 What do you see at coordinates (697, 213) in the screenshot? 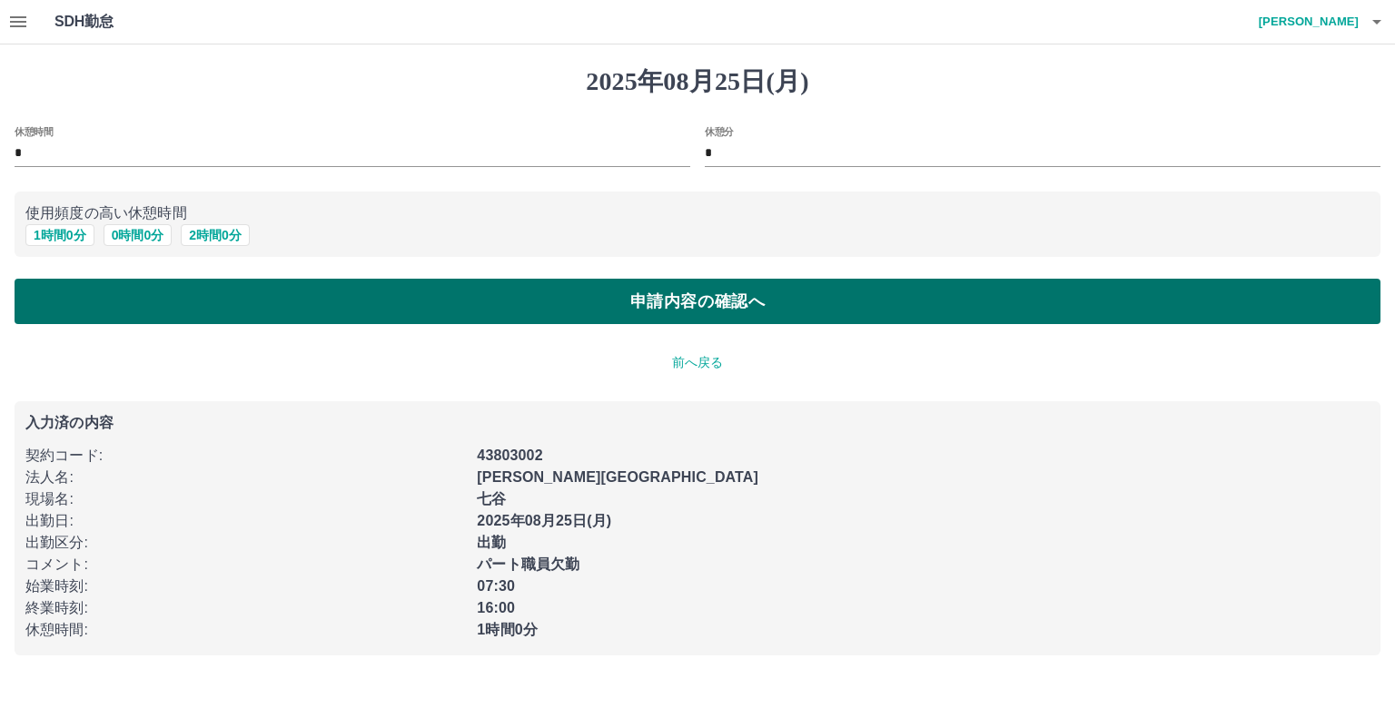
I see `p: 使用頻度の高い休憩時間` at bounding box center [697, 213].